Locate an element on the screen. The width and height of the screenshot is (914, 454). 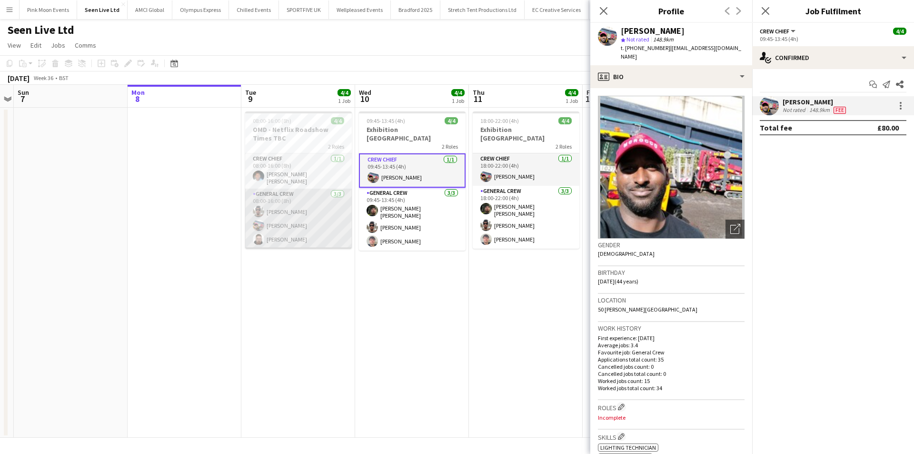
div: Open photos pop-in is located at coordinates (735, 229).